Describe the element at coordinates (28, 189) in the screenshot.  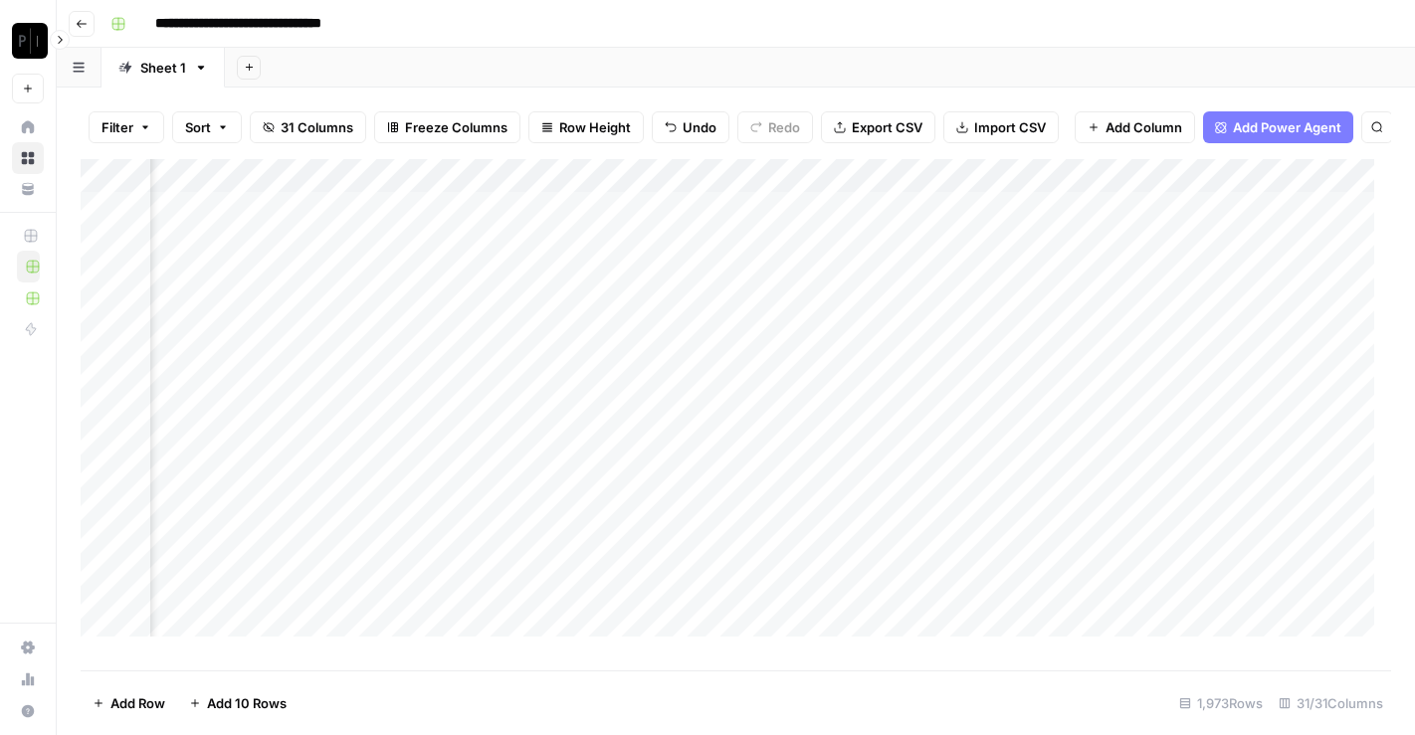
I see `a: Your Data` at that location.